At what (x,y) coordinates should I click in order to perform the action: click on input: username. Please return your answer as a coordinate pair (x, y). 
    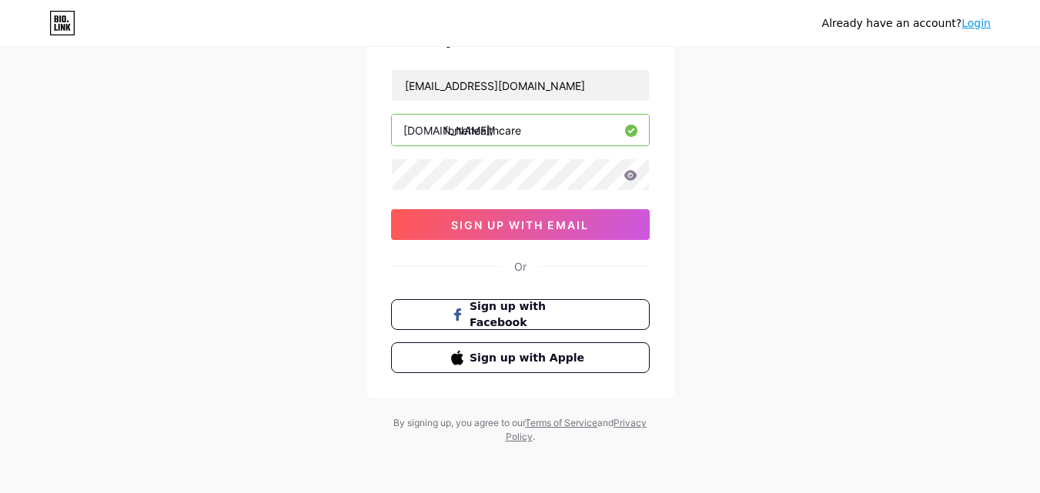
    Looking at the image, I should click on (520, 130).